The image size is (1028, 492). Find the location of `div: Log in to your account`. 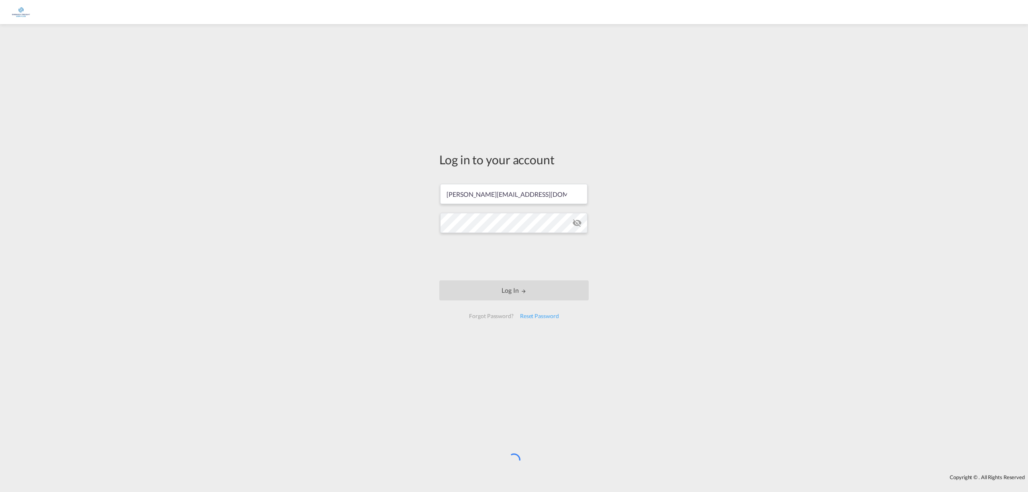

div: Log in to your account is located at coordinates (514, 159).